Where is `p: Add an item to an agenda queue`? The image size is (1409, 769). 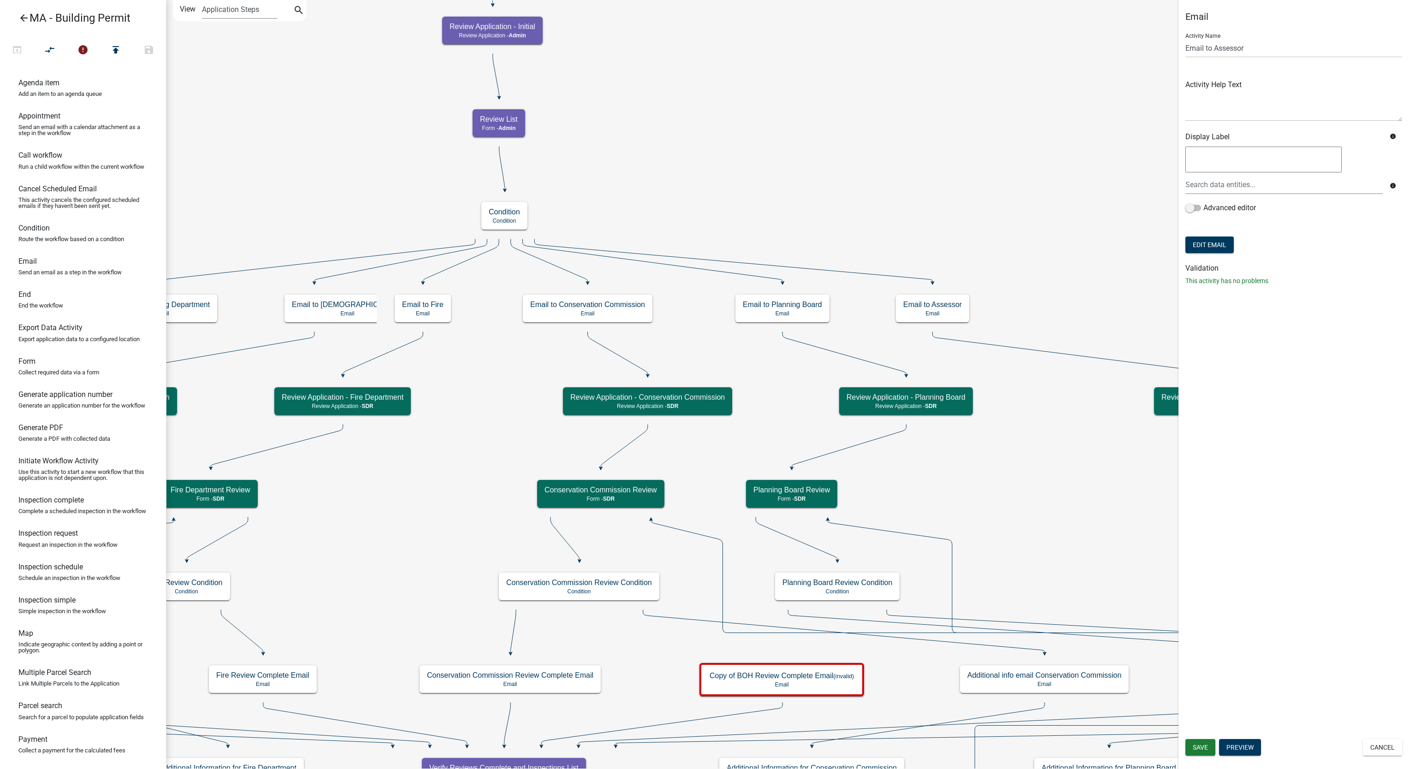 p: Add an item to an agenda queue is located at coordinates (60, 94).